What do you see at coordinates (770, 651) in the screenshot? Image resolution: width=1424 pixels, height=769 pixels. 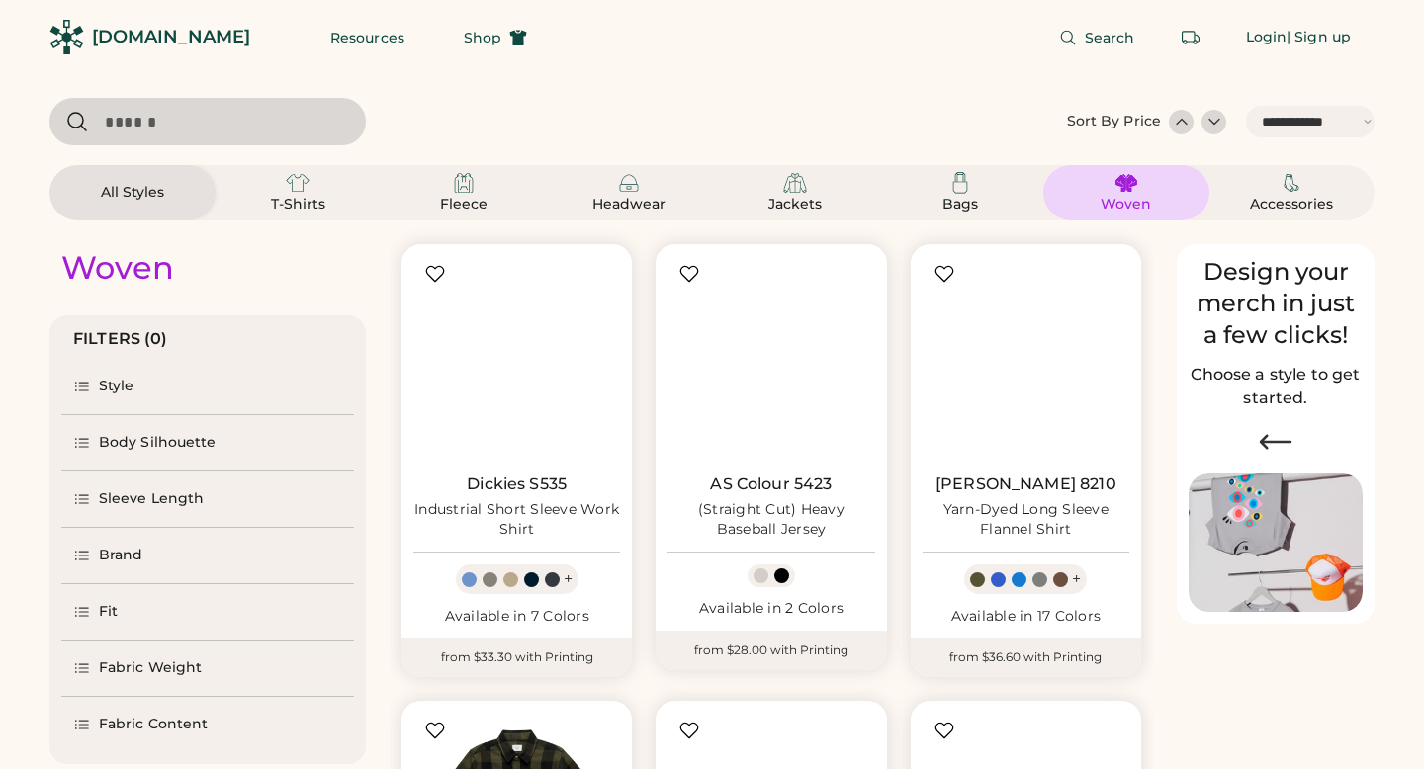 I see `div: from $28.00 with Printing` at bounding box center [770, 651].